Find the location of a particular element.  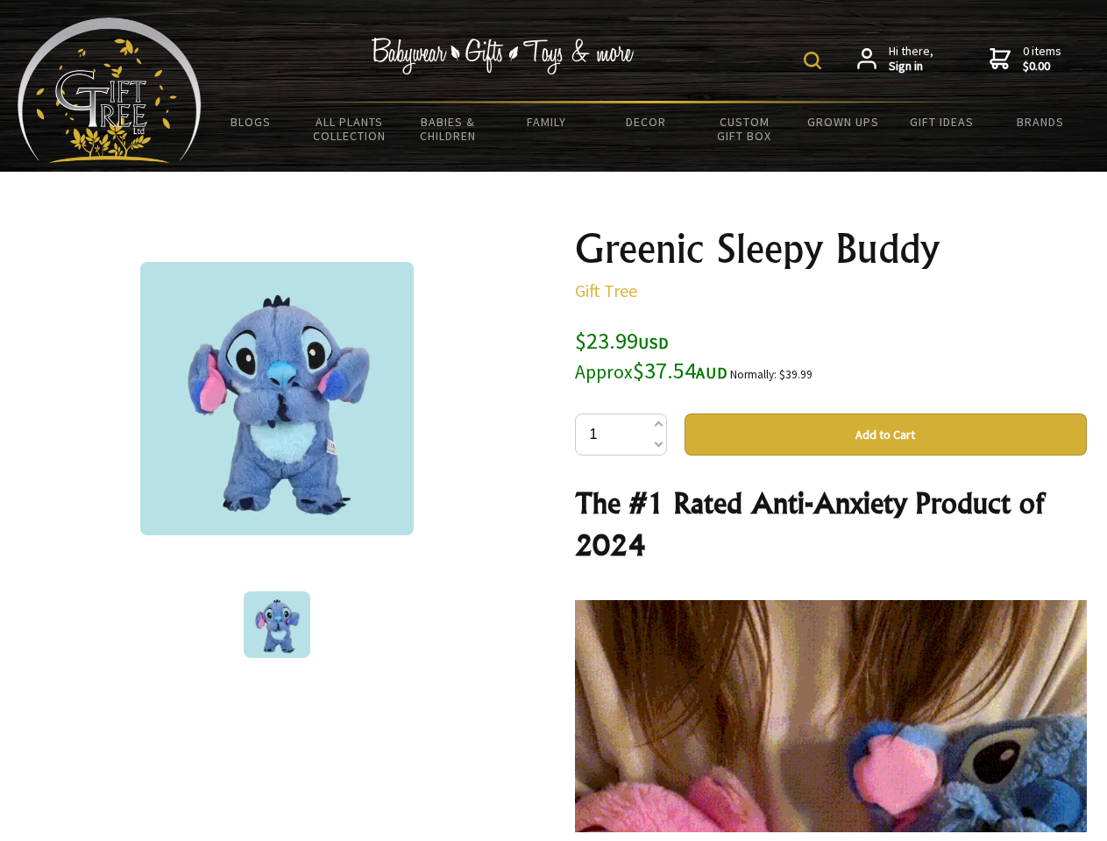

strong: $0.00 is located at coordinates (1042, 67).